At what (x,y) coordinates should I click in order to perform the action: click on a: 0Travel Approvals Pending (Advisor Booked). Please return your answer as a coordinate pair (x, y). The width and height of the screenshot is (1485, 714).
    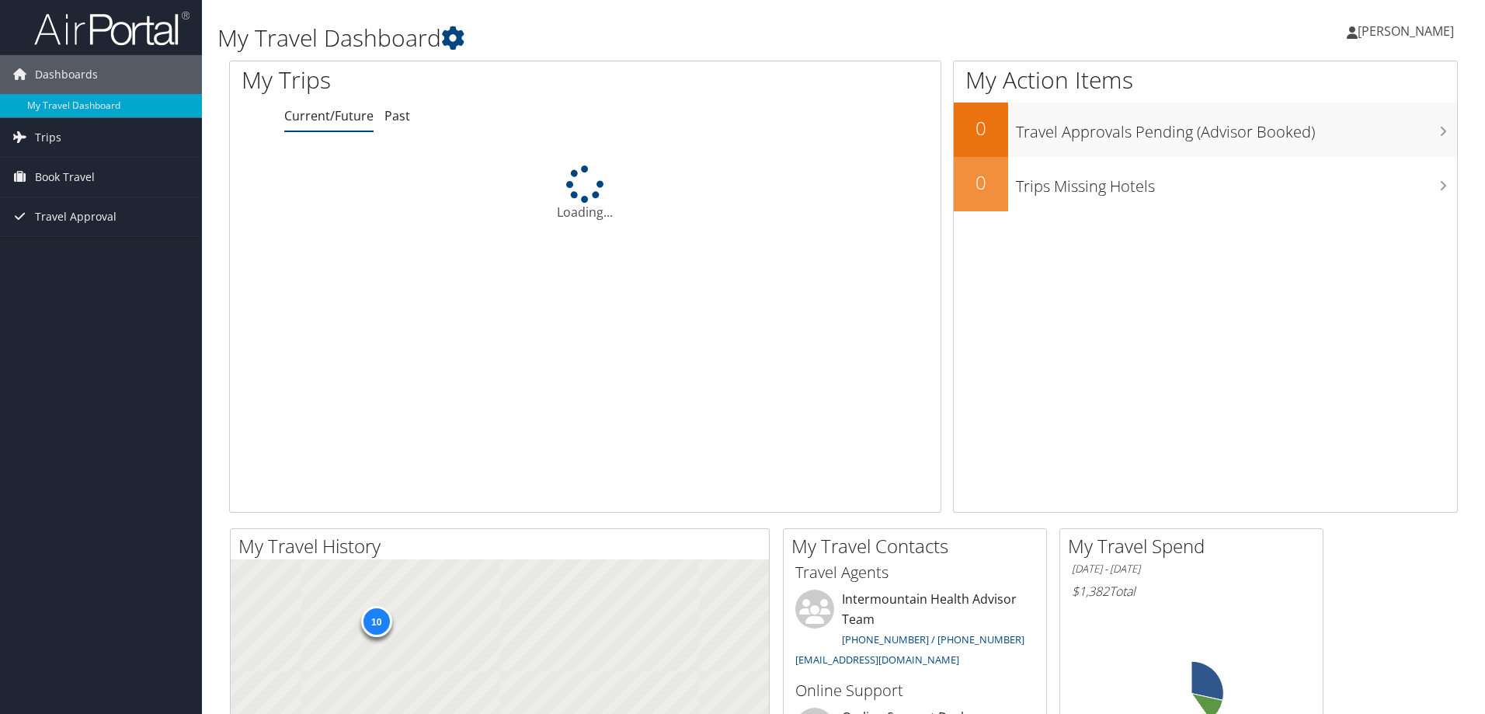
    Looking at the image, I should click on (1205, 130).